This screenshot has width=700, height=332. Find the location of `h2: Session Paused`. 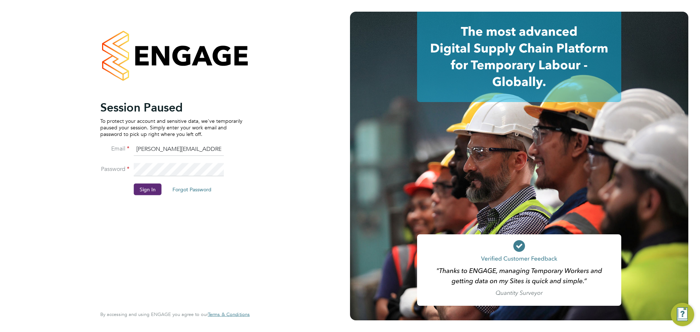

h2: Session Paused is located at coordinates (171, 107).